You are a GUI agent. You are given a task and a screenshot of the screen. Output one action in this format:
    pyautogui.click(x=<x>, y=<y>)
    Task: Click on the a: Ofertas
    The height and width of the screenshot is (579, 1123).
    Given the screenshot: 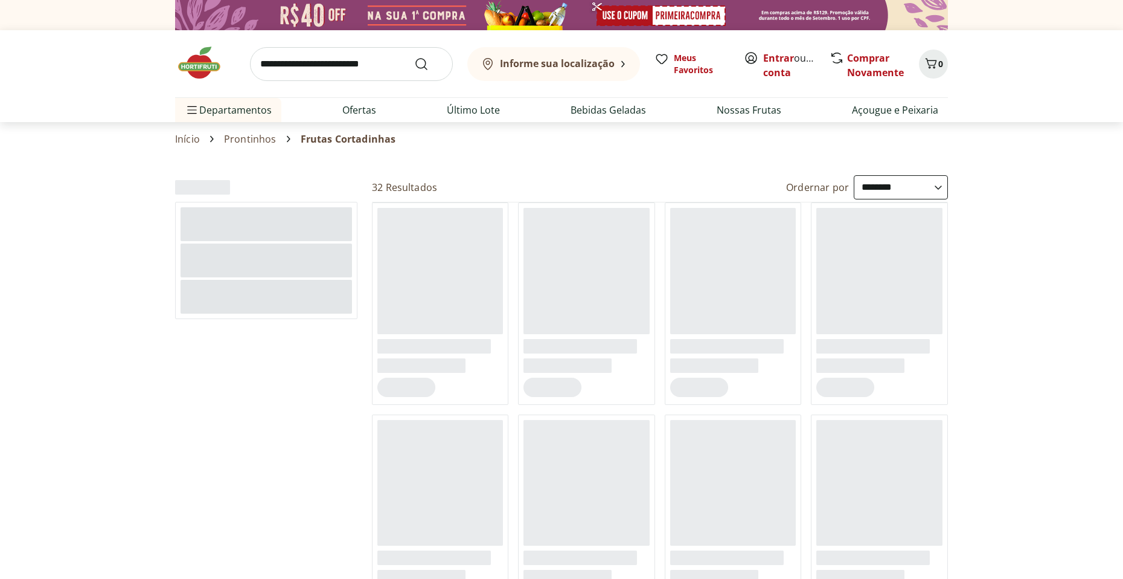 What is the action you would take?
    pyautogui.click(x=359, y=110)
    